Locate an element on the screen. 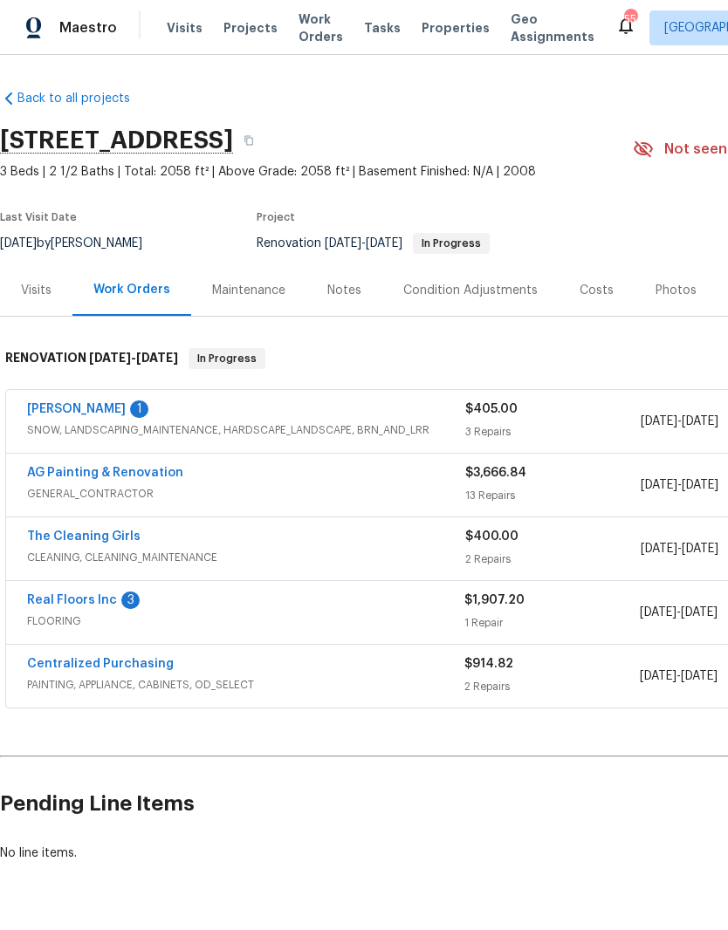 The height and width of the screenshot is (930, 728). span: GENERAL_CONTRACTOR is located at coordinates (246, 494).